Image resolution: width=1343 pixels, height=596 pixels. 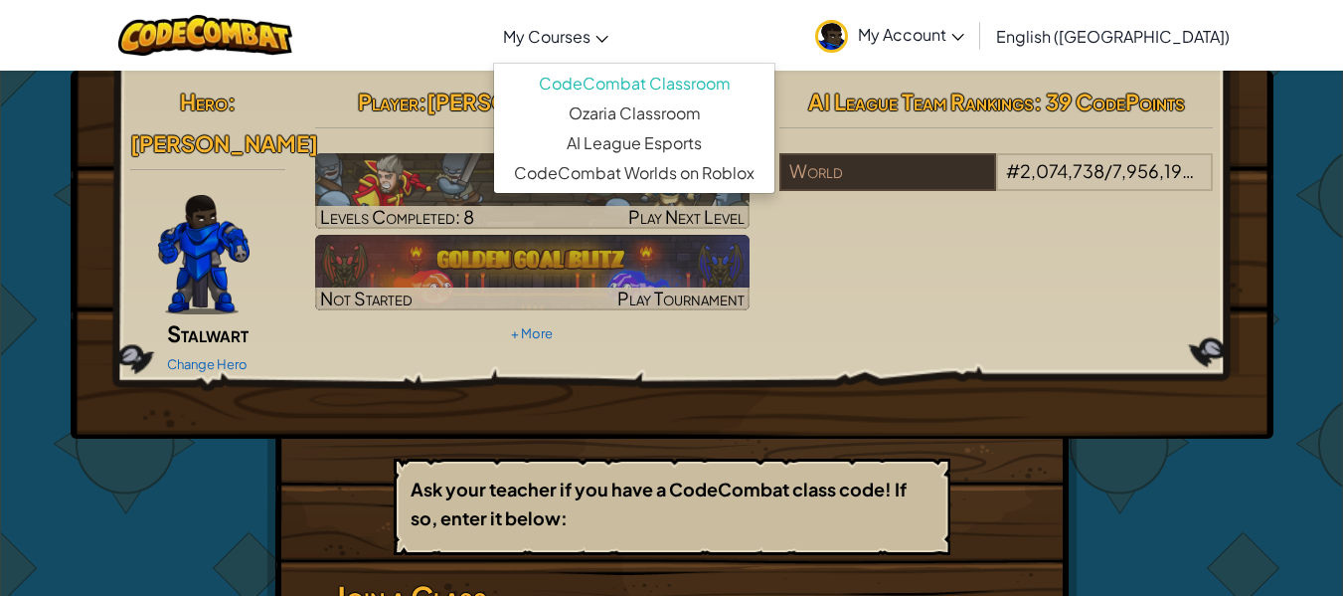 I want to click on span: 7,956,197, so click(x=1153, y=170).